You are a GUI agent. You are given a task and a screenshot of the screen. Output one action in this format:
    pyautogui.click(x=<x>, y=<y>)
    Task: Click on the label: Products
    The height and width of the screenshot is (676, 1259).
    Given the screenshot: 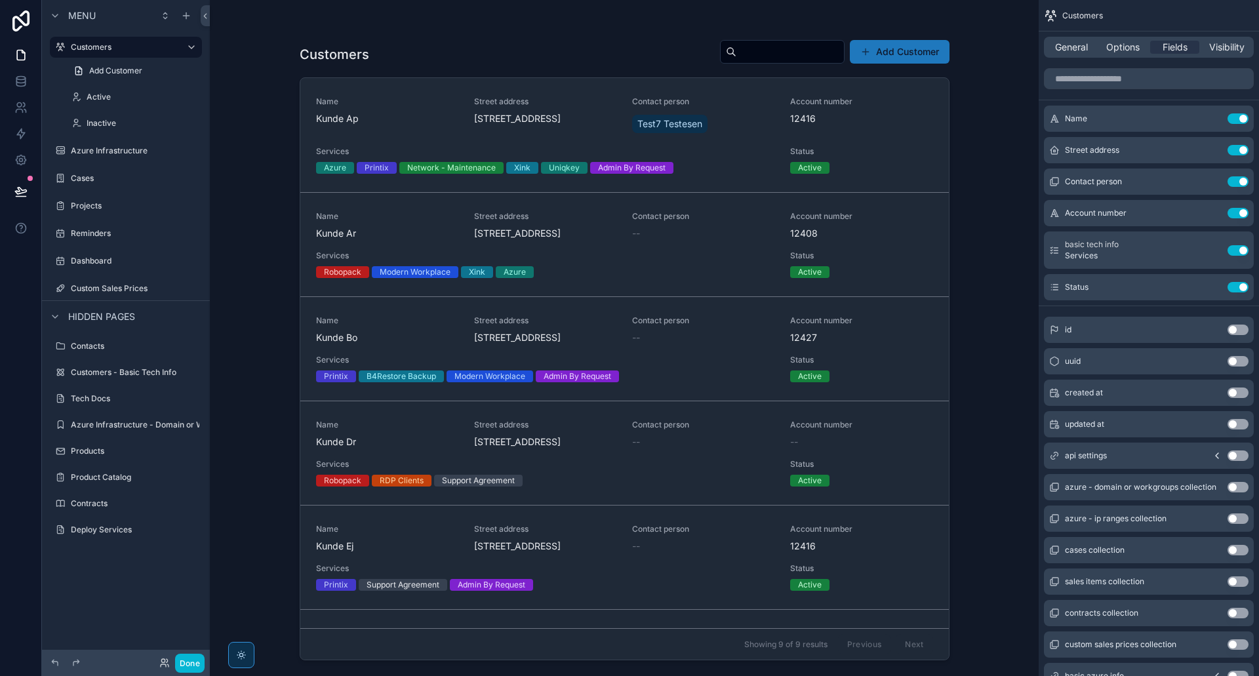 What is the action you would take?
    pyautogui.click(x=135, y=451)
    